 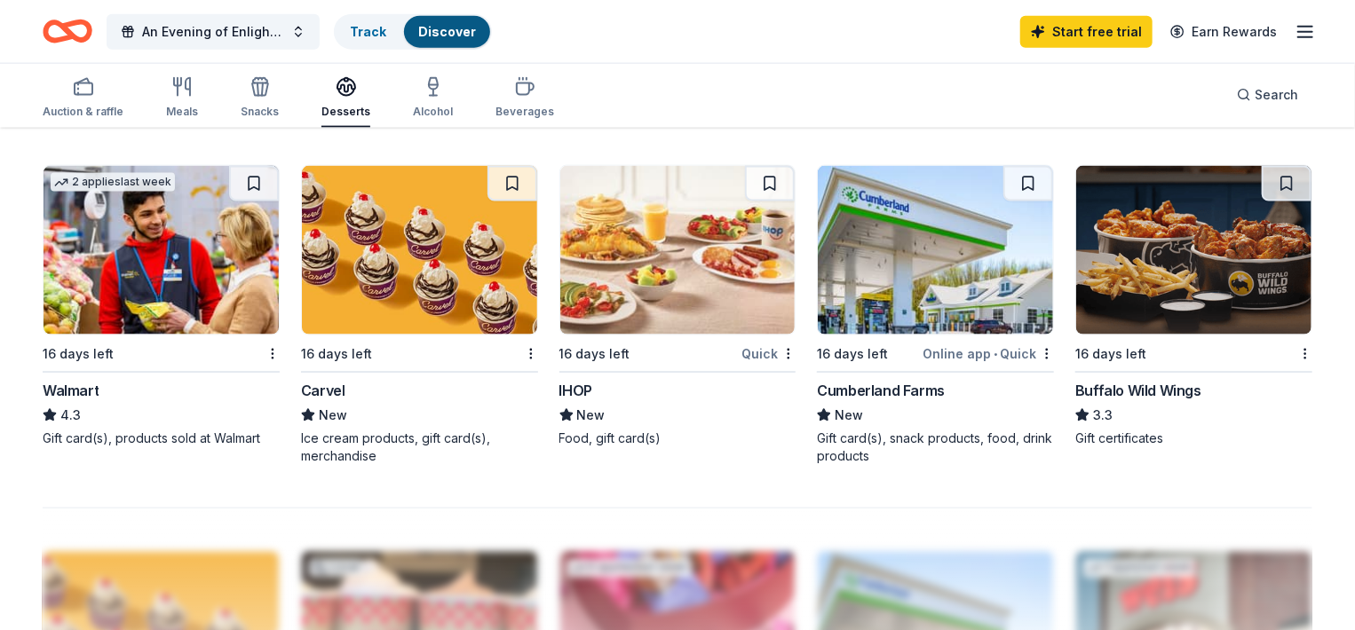 I want to click on div: Alcohol, so click(x=432, y=112).